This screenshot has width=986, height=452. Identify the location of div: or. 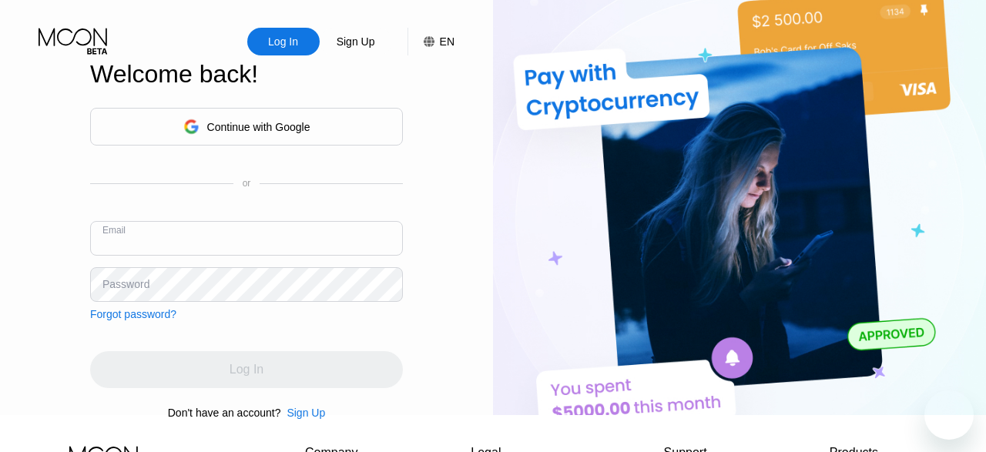
(247, 183).